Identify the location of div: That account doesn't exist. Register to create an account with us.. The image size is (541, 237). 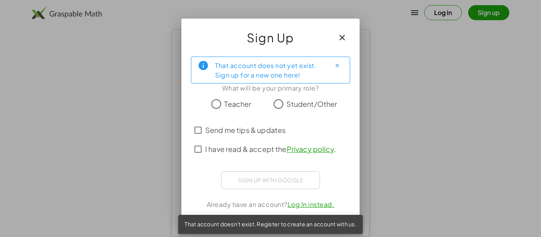
(270, 224).